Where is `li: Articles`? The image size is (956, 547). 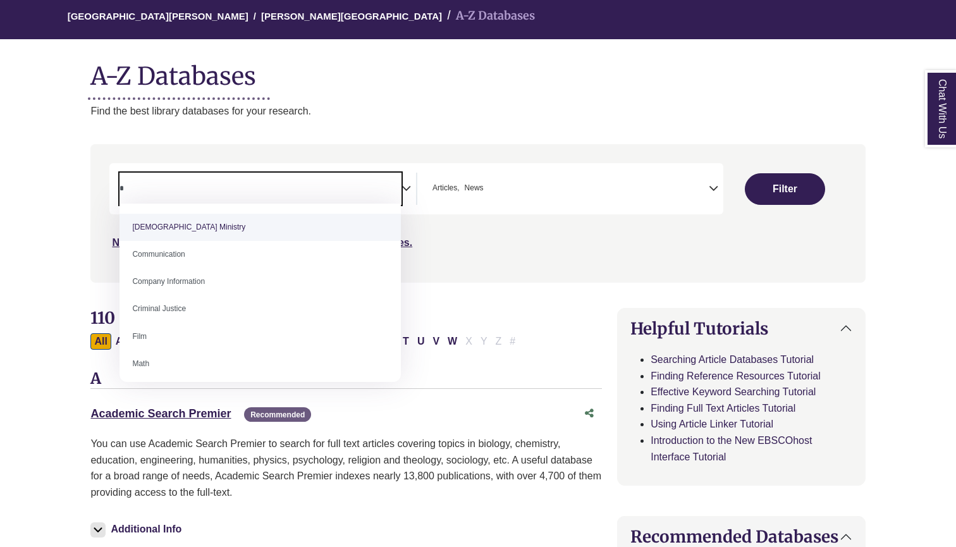 li: Articles is located at coordinates (443, 188).